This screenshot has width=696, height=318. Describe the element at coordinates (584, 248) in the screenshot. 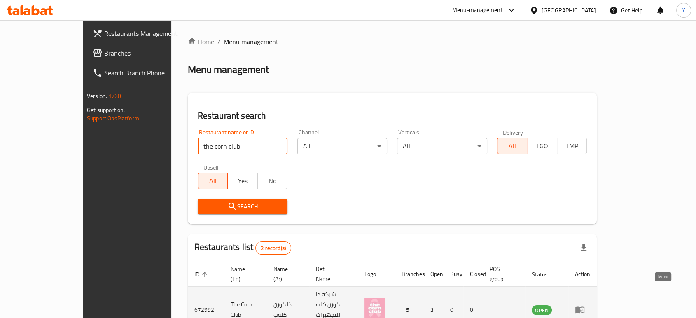

I see `div: Export file` at that location.